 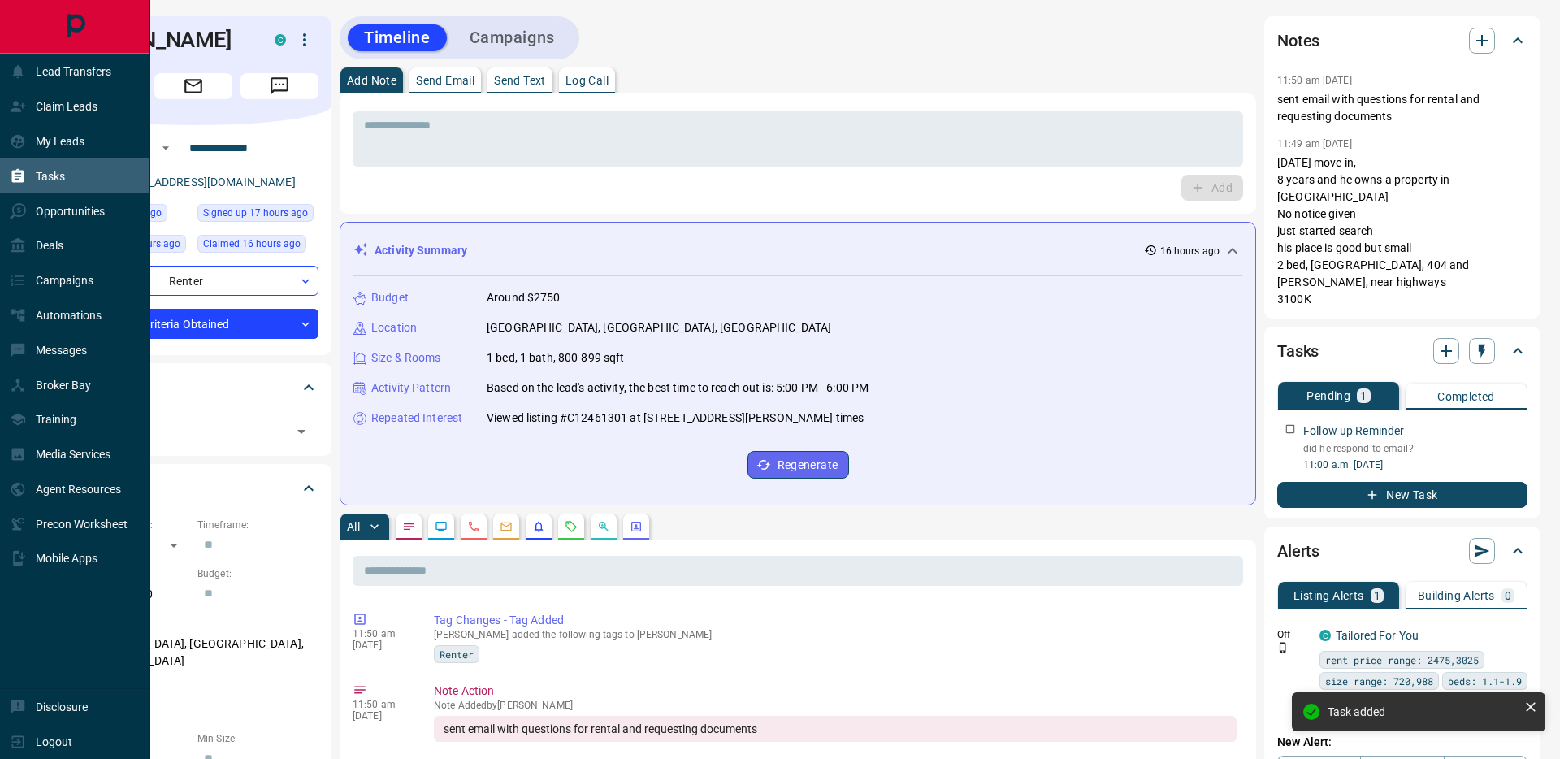 I want to click on p: Areas Searched:, so click(x=193, y=623).